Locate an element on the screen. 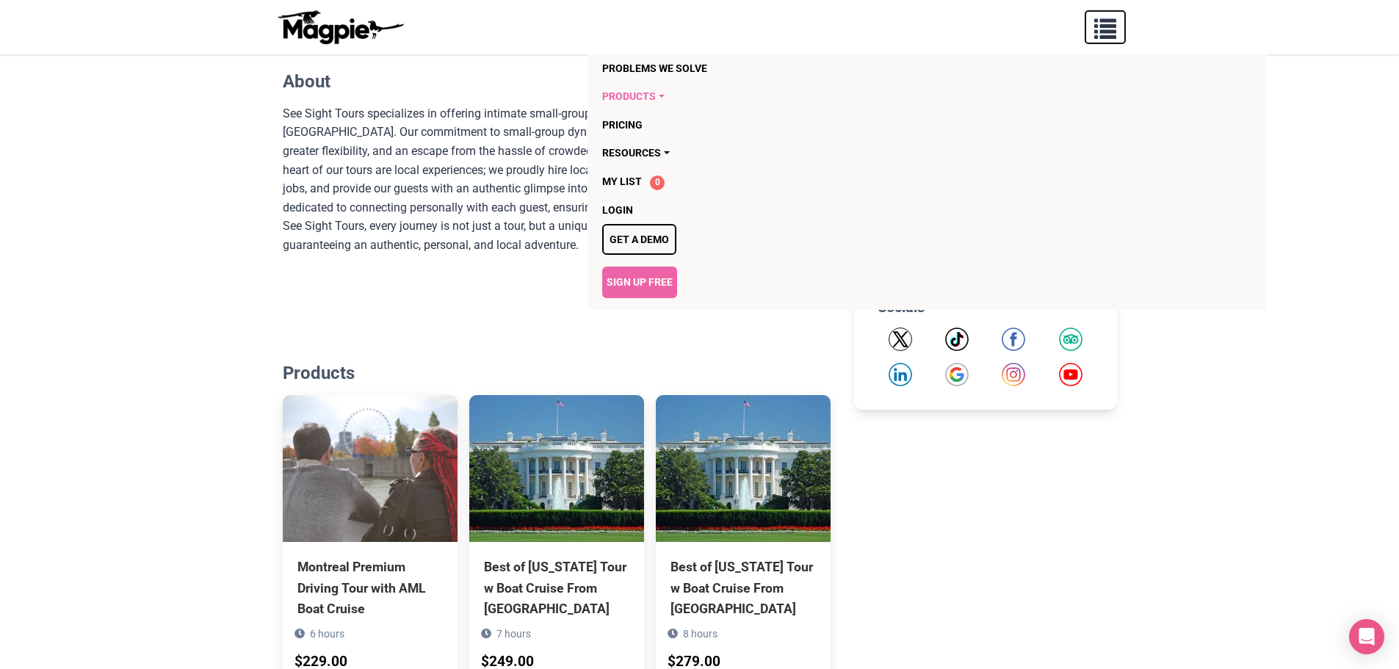 This screenshot has height=669, width=1399. img: Best of Washington Tour w Boat Cruise From Annapolis is located at coordinates (557, 468).